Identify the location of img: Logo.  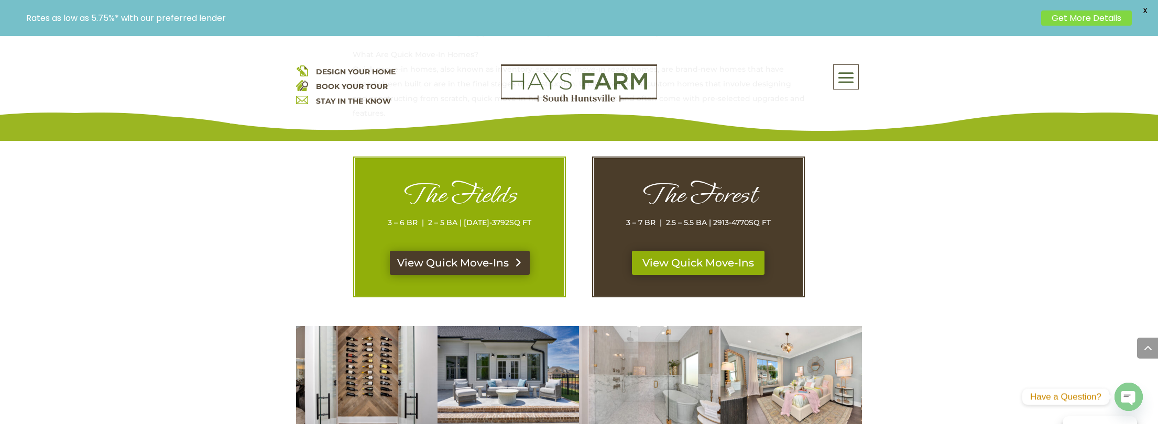
(579, 83).